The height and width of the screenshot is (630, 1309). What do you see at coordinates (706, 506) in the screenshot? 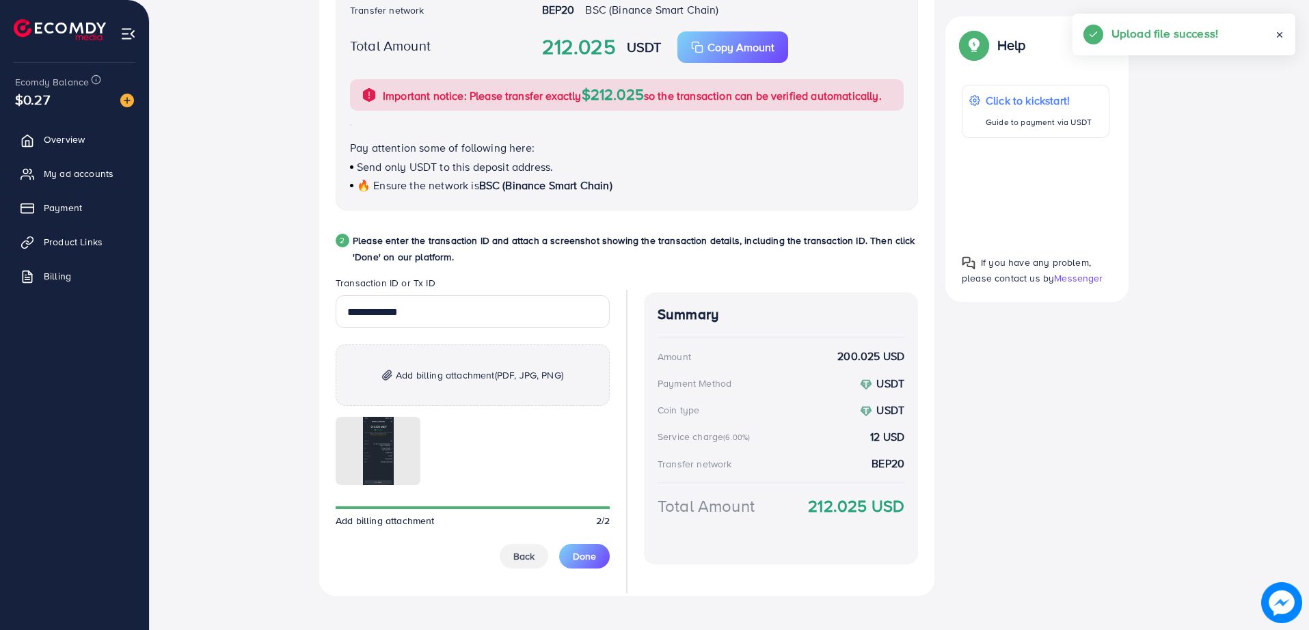
I see `div: Total Amount` at bounding box center [706, 506].